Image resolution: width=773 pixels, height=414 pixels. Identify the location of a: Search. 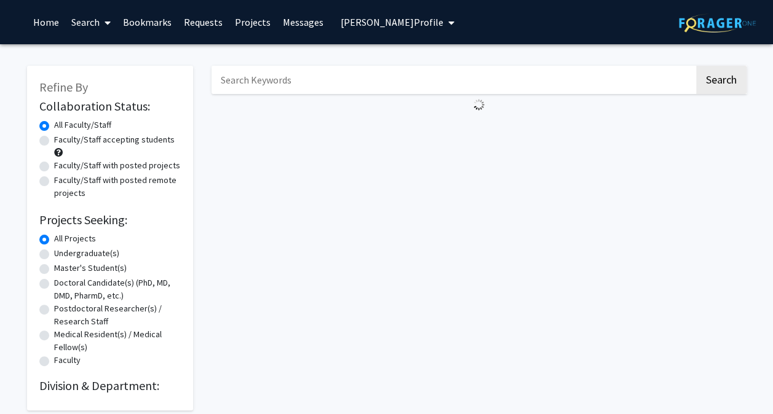
(91, 22).